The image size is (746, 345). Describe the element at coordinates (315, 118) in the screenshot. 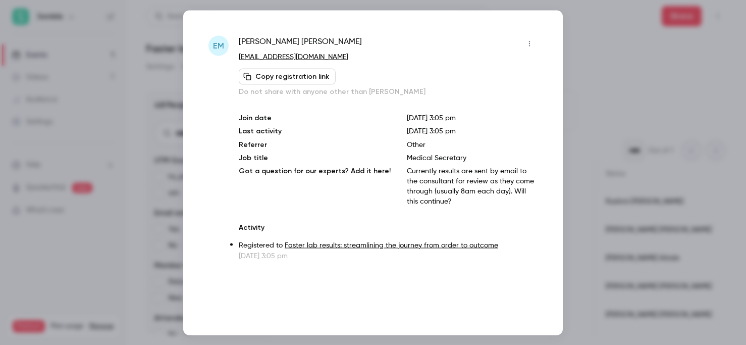

I see `p: Join date` at that location.